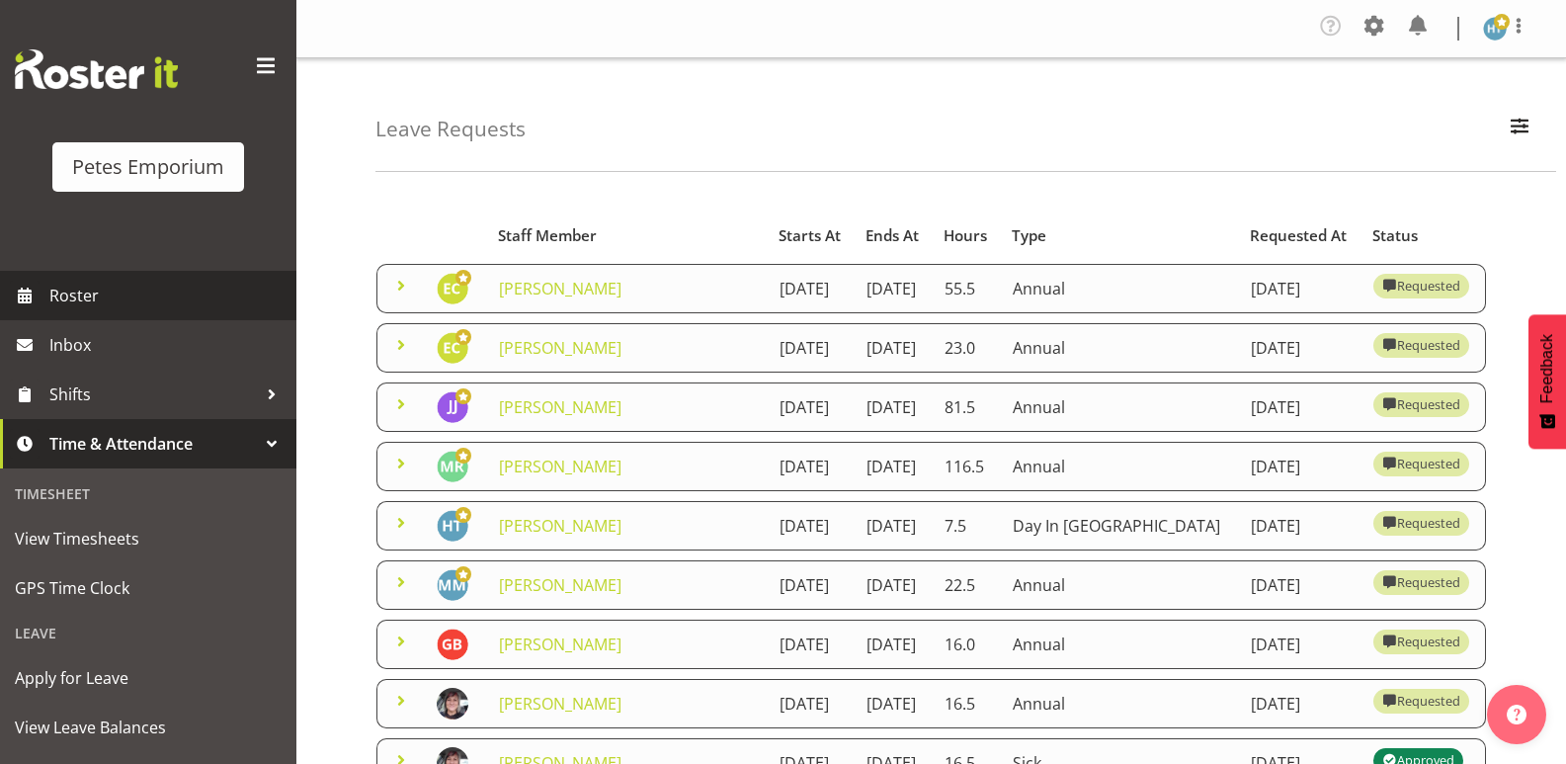 This screenshot has width=1566, height=764. I want to click on span: Shifts, so click(153, 394).